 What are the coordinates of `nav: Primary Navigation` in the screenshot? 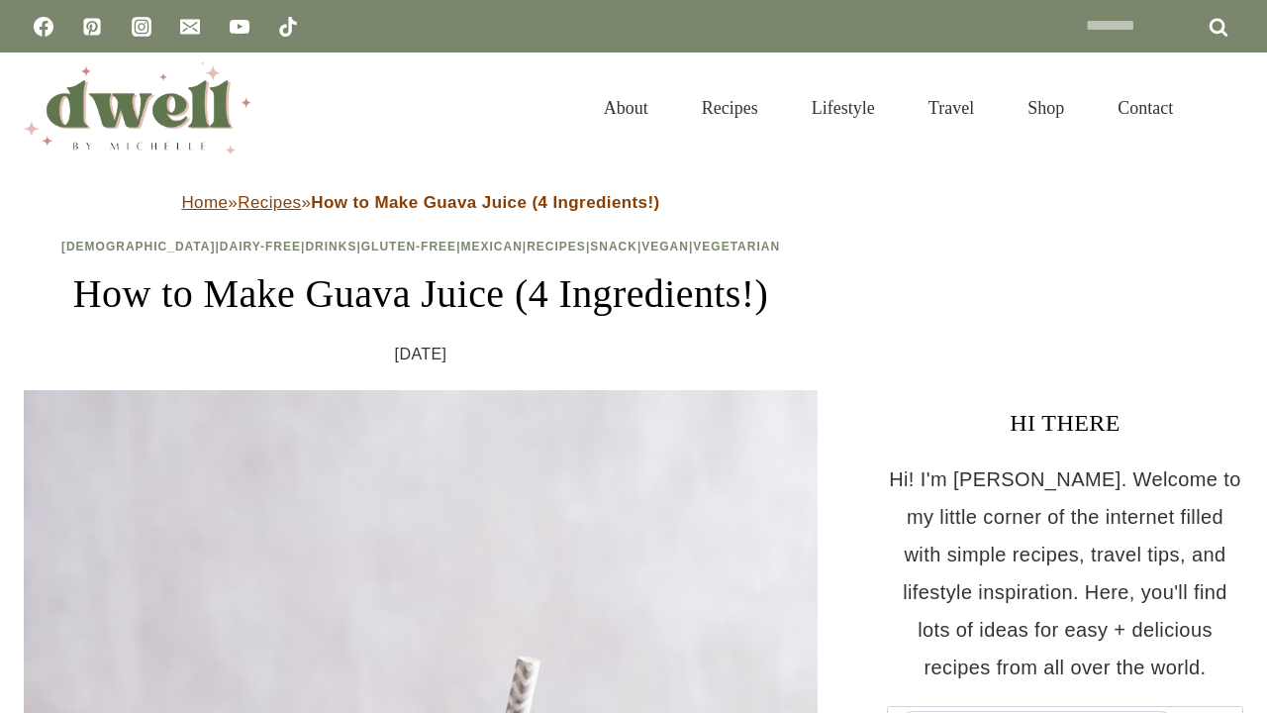 It's located at (888, 108).